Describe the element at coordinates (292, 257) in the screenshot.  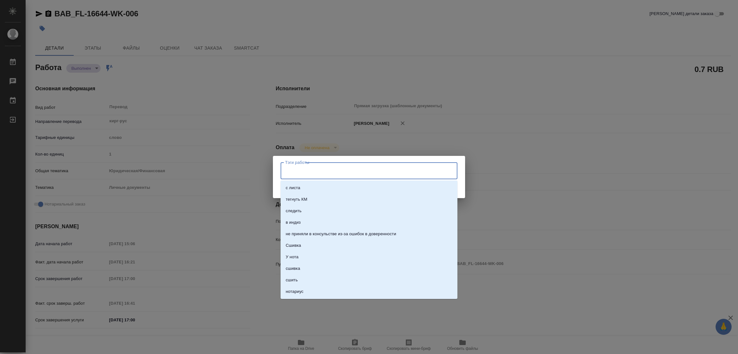
I see `p: У нота` at that location.